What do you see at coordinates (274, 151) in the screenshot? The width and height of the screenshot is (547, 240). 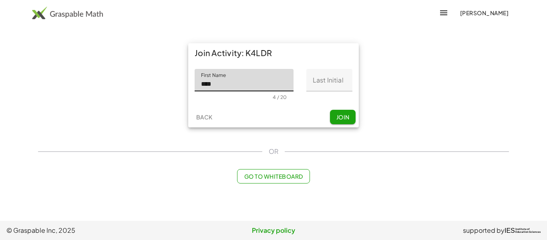 I see `span: OR` at bounding box center [274, 151].